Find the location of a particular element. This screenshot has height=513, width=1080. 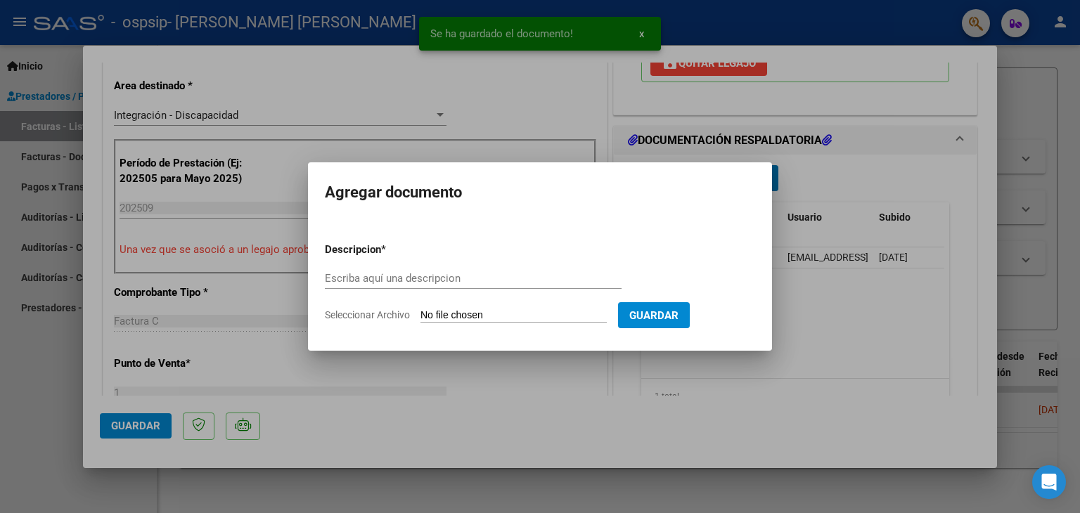

div: Open Intercom Messenger is located at coordinates (1049, 483).